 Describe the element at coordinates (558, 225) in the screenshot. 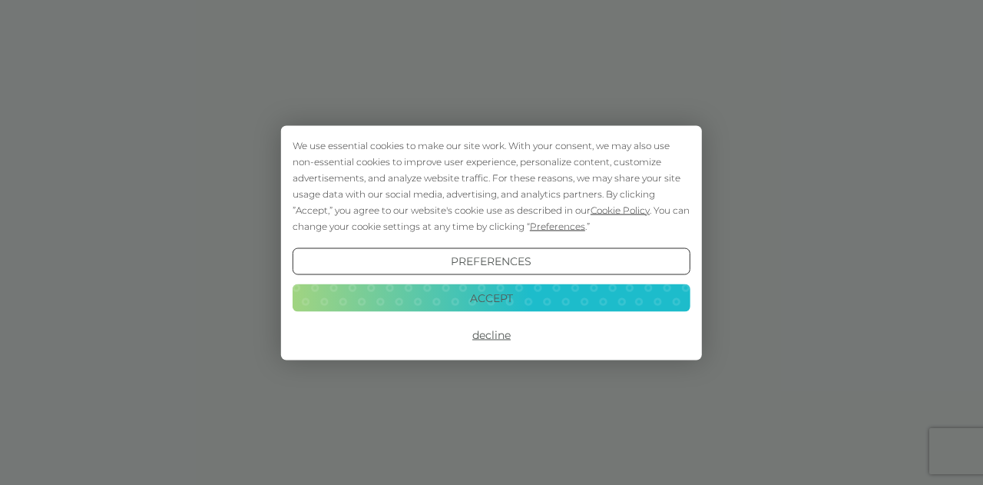

I see `span: Preferences` at that location.